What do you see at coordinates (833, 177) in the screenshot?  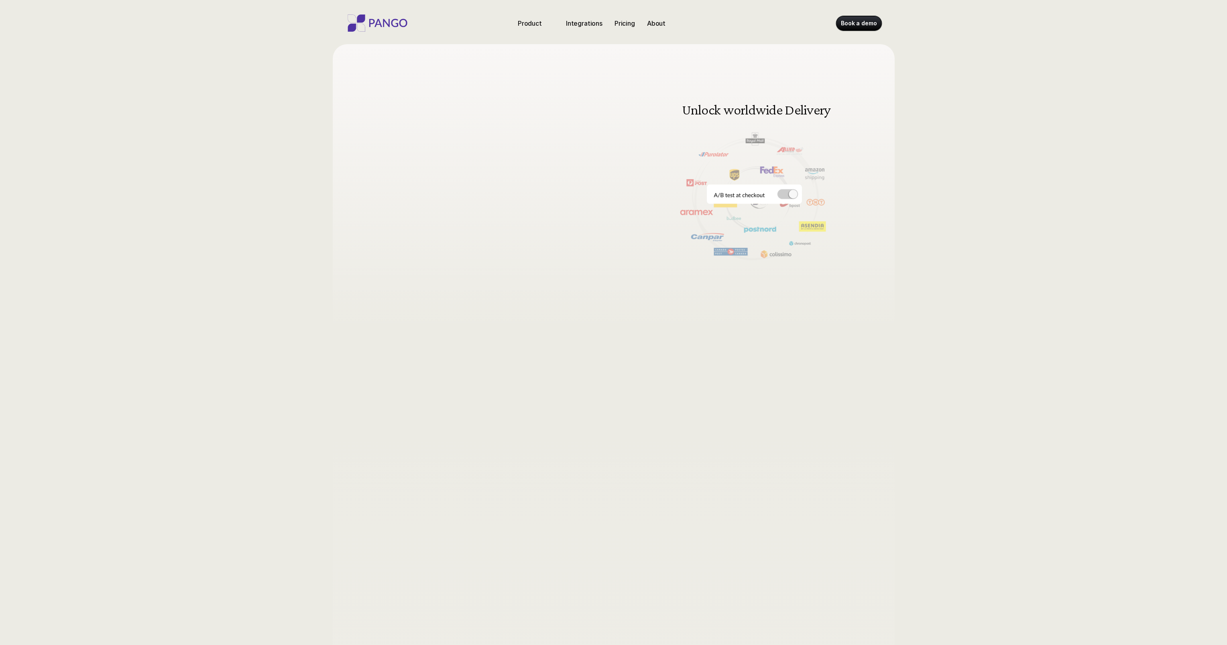 I see `button: Next` at bounding box center [833, 177].